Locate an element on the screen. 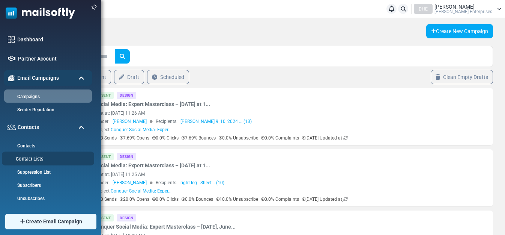 The image size is (505, 235). a: Scheduled is located at coordinates (168, 77).